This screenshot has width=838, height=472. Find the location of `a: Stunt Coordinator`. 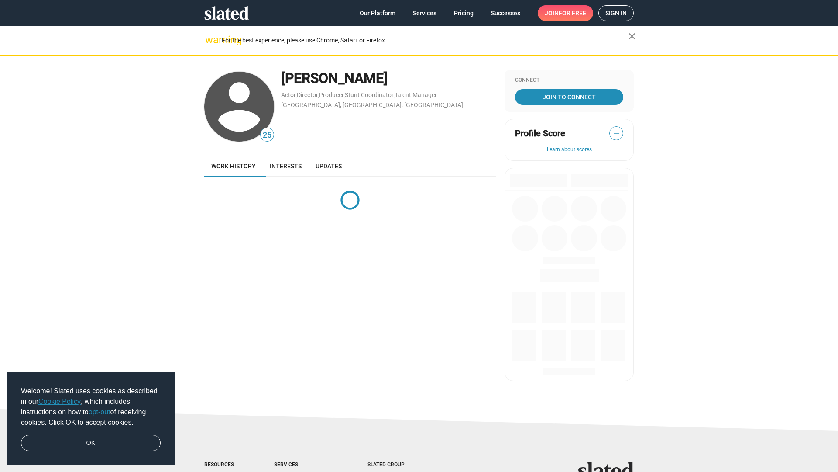

a: Stunt Coordinator is located at coordinates (369, 95).